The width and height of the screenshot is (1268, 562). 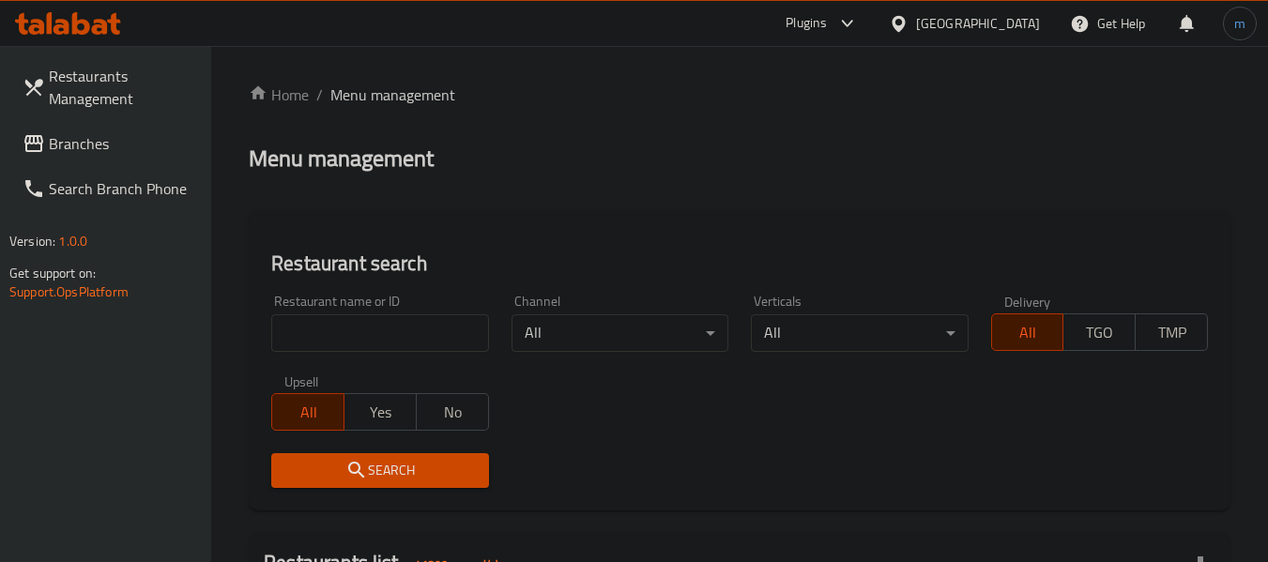 What do you see at coordinates (1099, 332) in the screenshot?
I see `span: TGO` at bounding box center [1099, 332].